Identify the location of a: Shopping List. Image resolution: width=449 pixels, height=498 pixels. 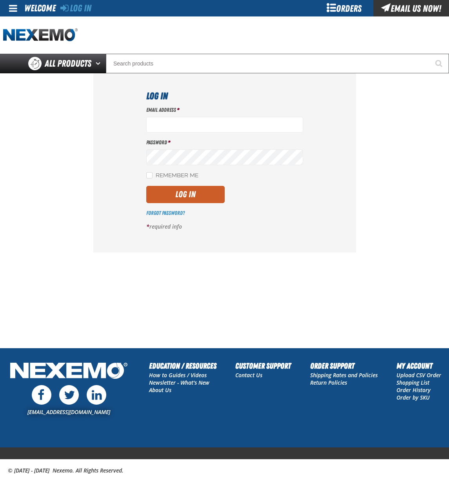
(413, 383).